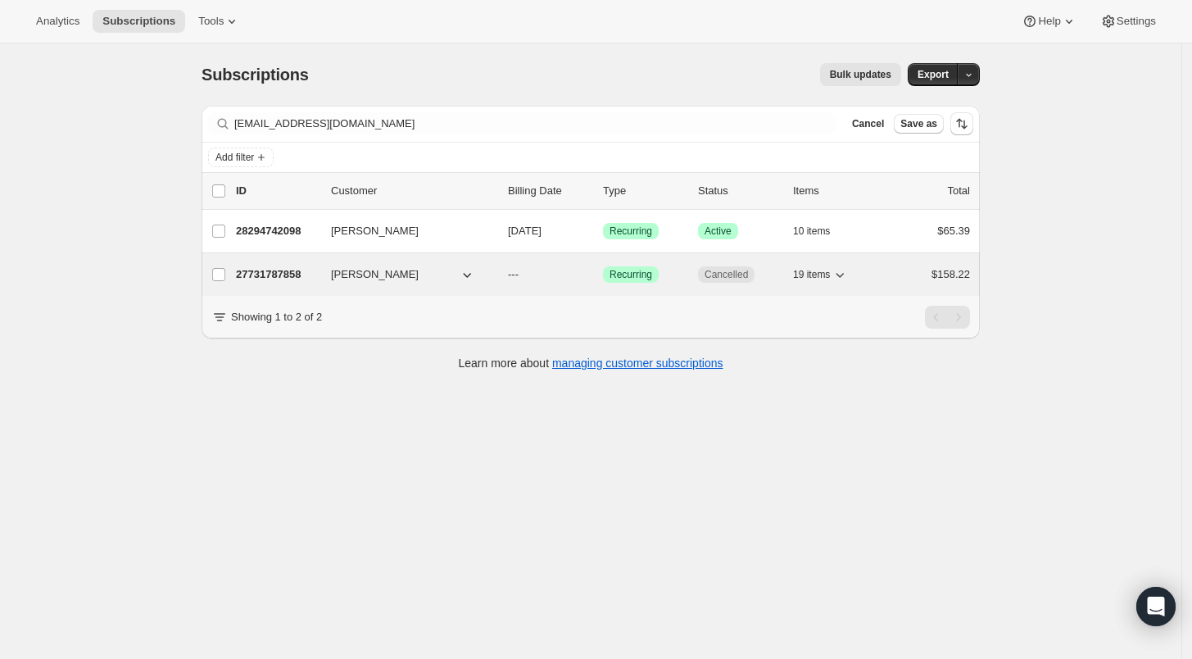  I want to click on button: Cancel, so click(868, 124).